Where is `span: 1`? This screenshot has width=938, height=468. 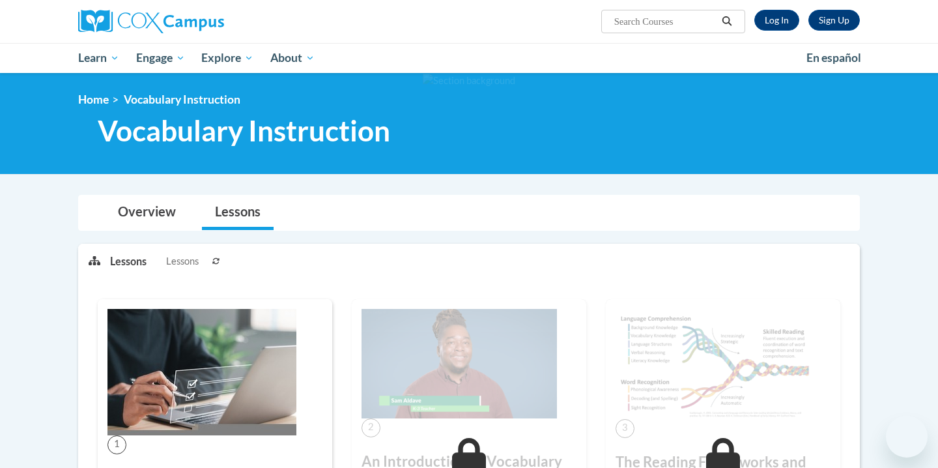 span: 1 is located at coordinates (117, 444).